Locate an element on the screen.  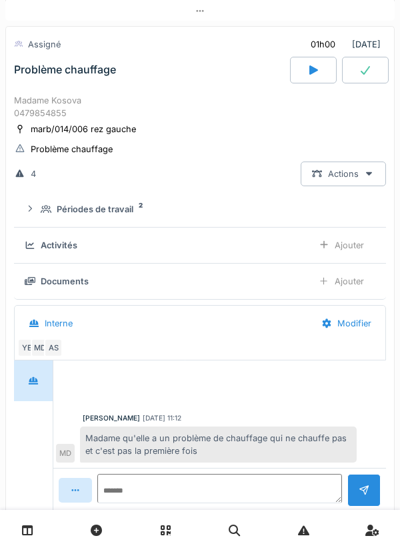
summary: Périodes de travail2 is located at coordinates (200, 209).